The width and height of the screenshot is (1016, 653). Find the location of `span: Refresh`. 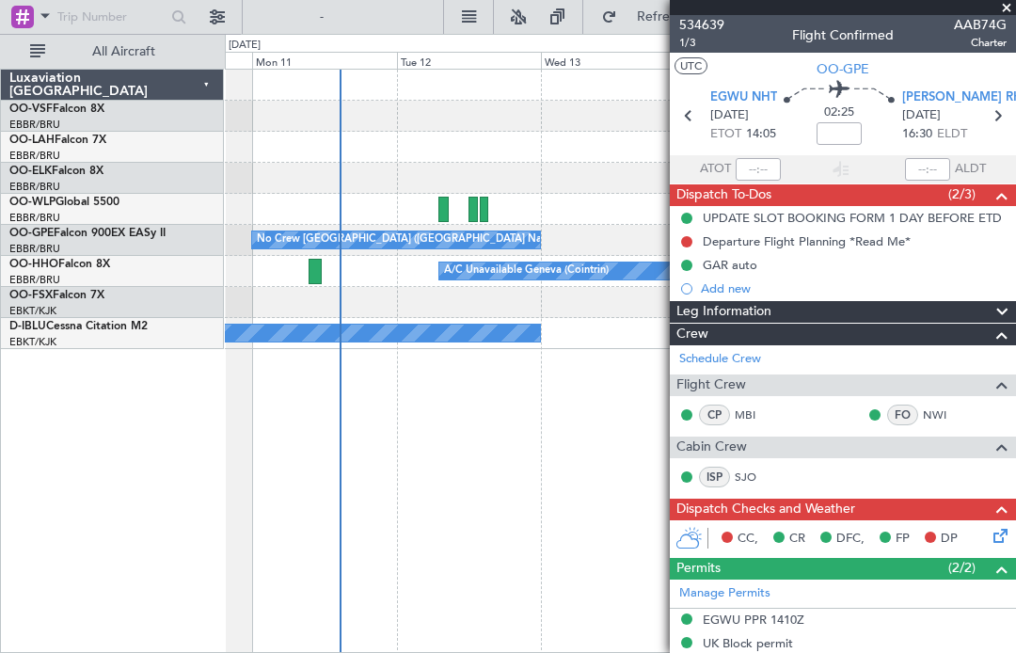

span: Refresh is located at coordinates (661, 17).